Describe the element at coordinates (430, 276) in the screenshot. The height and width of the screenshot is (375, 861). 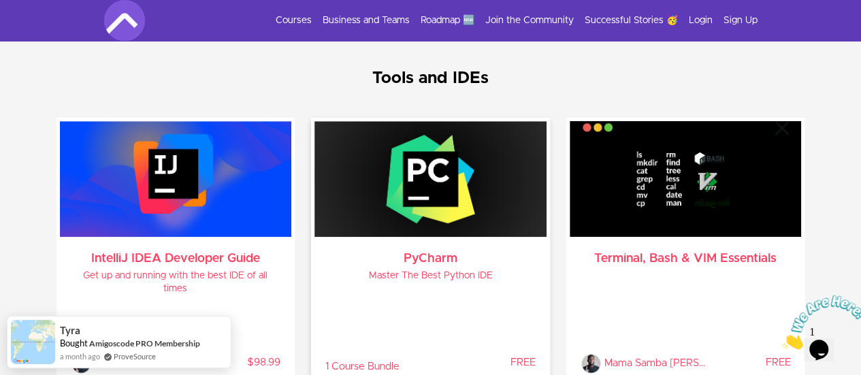
I see `h4: Master The Best Python IDE` at that location.